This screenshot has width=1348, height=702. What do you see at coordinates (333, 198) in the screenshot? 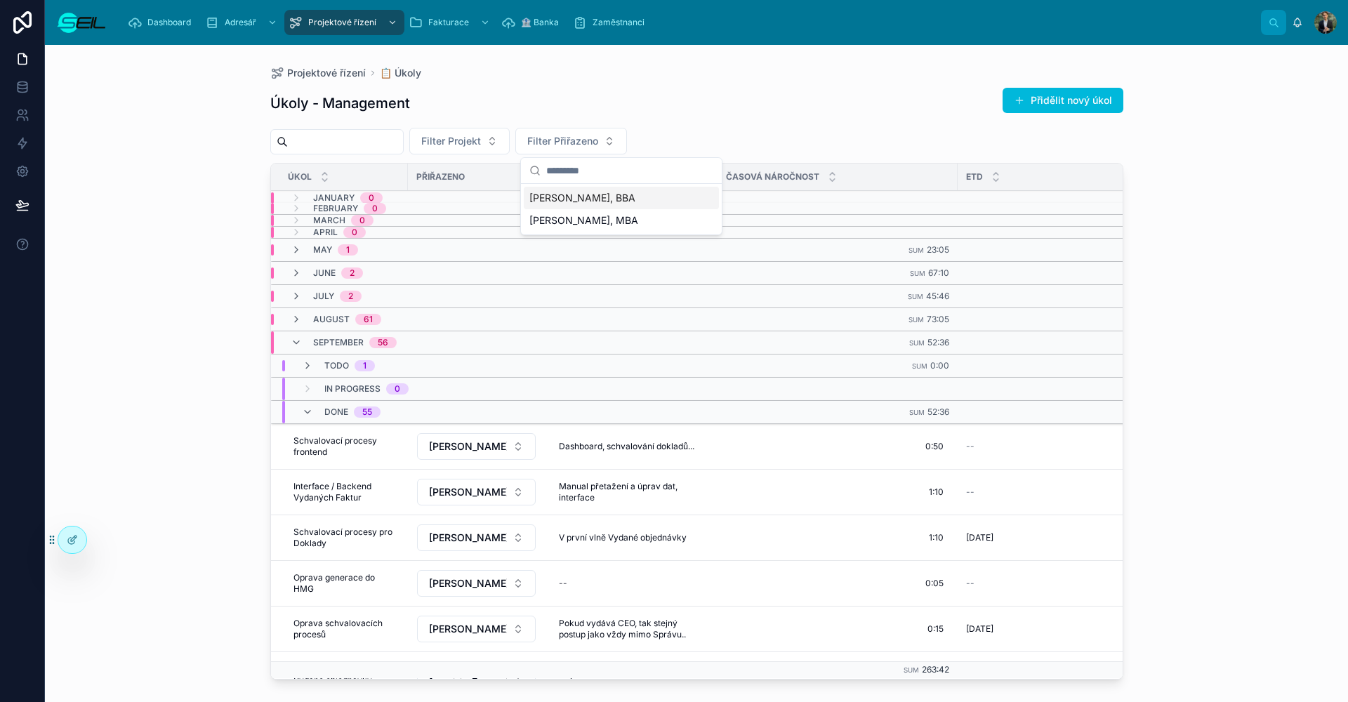
I see `span: January` at bounding box center [333, 198].